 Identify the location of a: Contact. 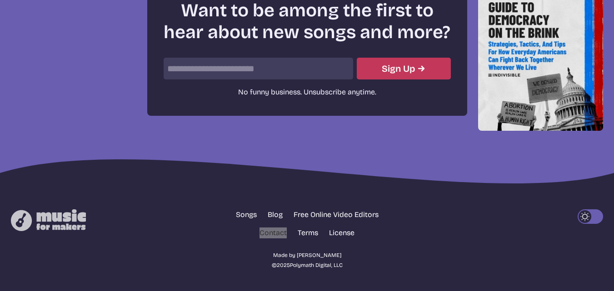
(273, 233).